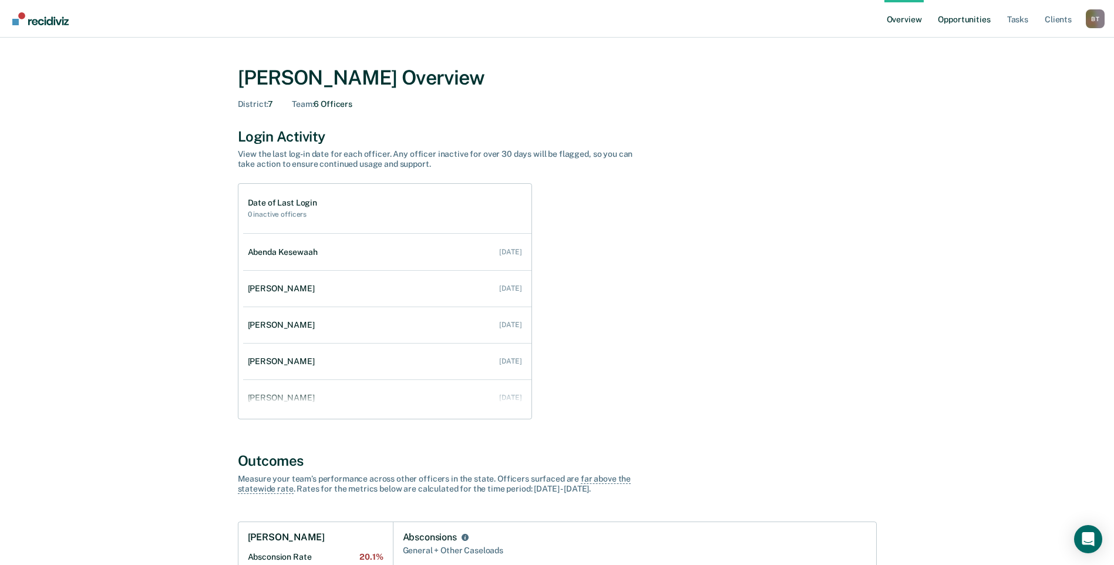  I want to click on div: Outcomes, so click(557, 460).